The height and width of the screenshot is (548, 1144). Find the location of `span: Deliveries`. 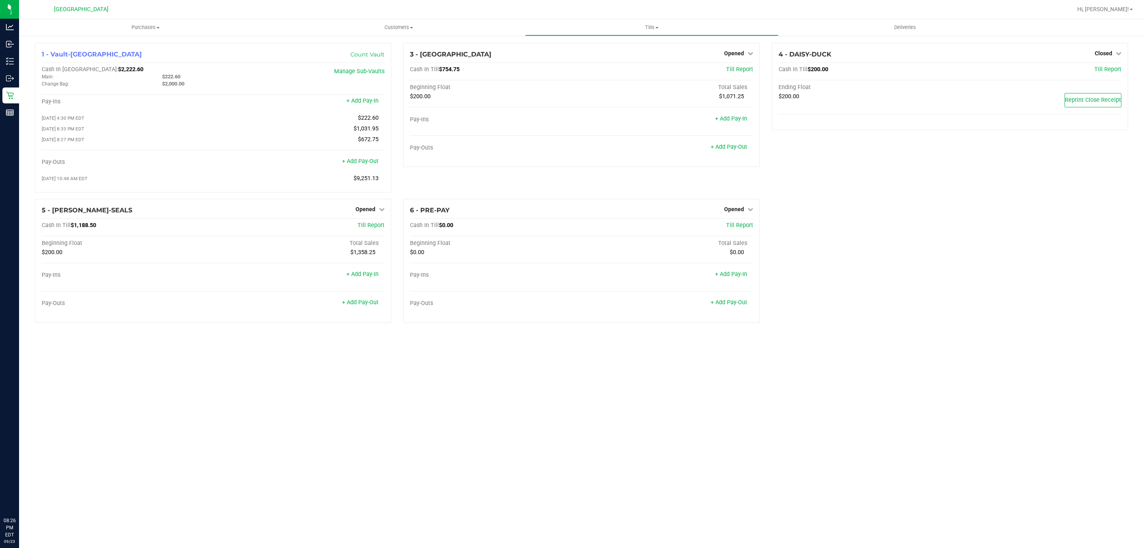

span: Deliveries is located at coordinates (905, 27).